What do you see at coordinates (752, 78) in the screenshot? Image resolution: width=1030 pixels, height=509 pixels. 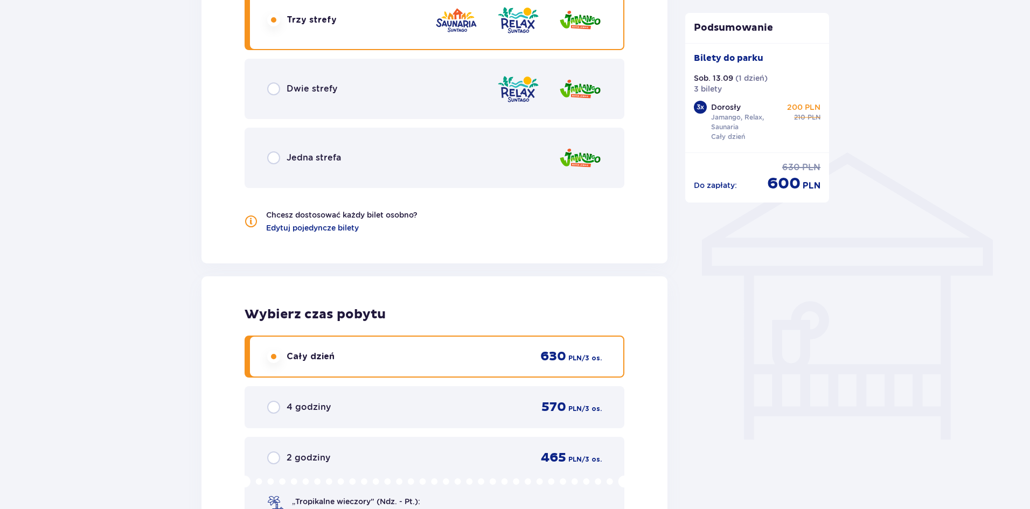 I see `p: ( 1 dzień )` at bounding box center [752, 78].